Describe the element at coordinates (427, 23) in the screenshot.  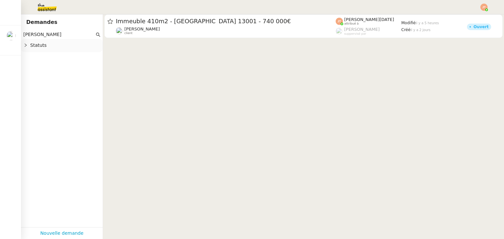
I see `span: il y a 5 heures` at that location.